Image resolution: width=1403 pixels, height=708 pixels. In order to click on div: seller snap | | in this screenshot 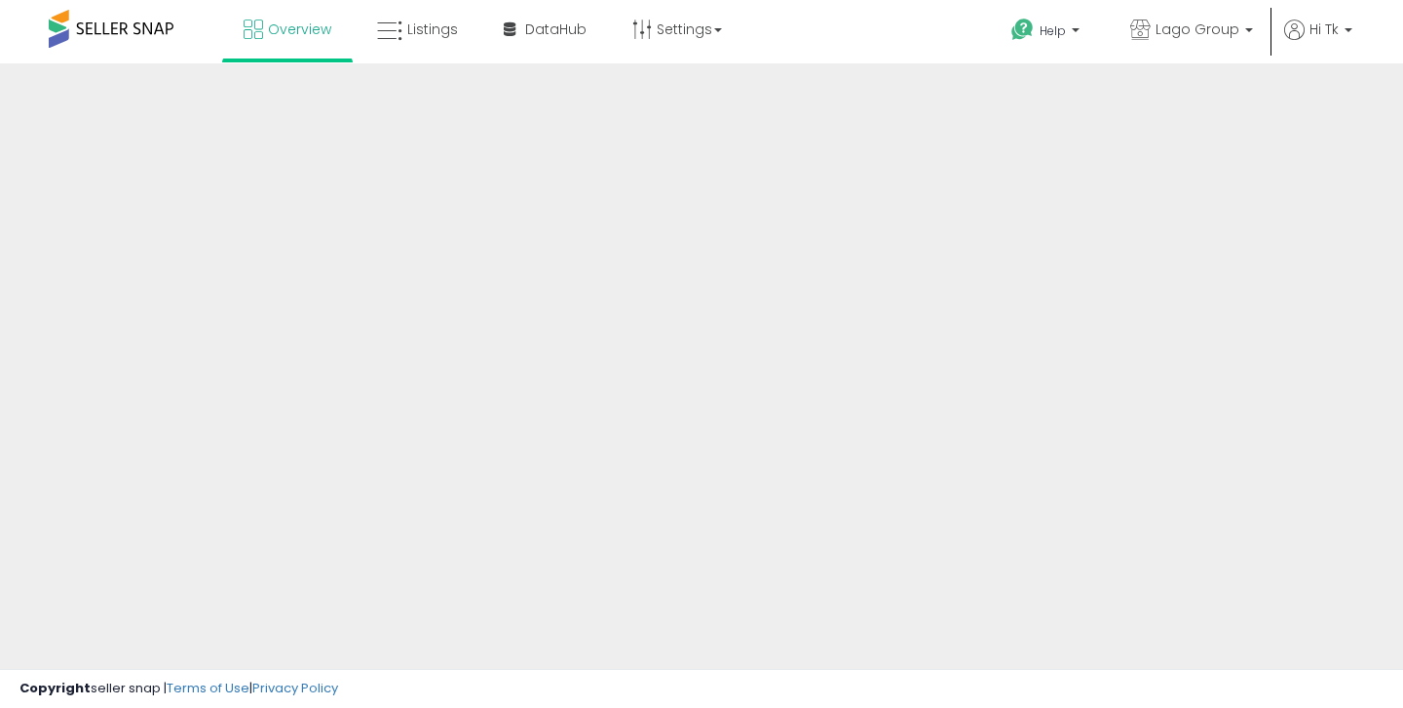, I will do `click(178, 688)`.